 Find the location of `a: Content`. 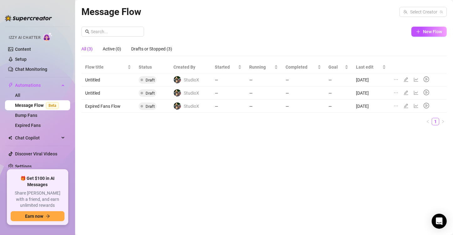

a: Content is located at coordinates (23, 49).